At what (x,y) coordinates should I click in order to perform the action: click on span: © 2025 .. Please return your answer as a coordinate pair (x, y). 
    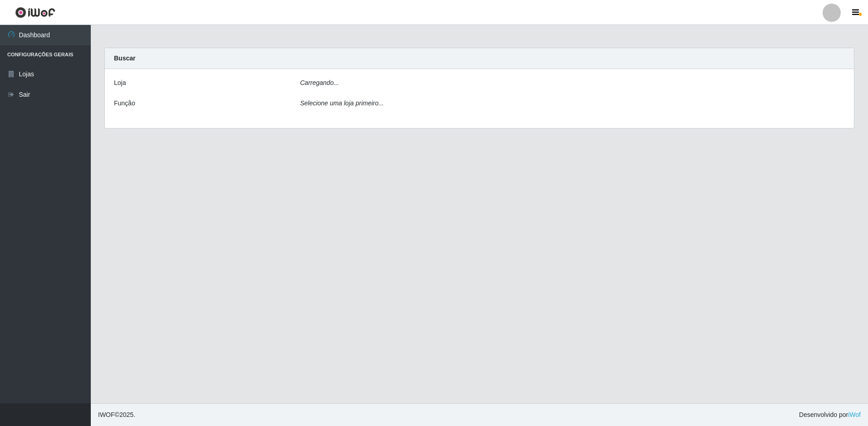
    Looking at the image, I should click on (117, 414).